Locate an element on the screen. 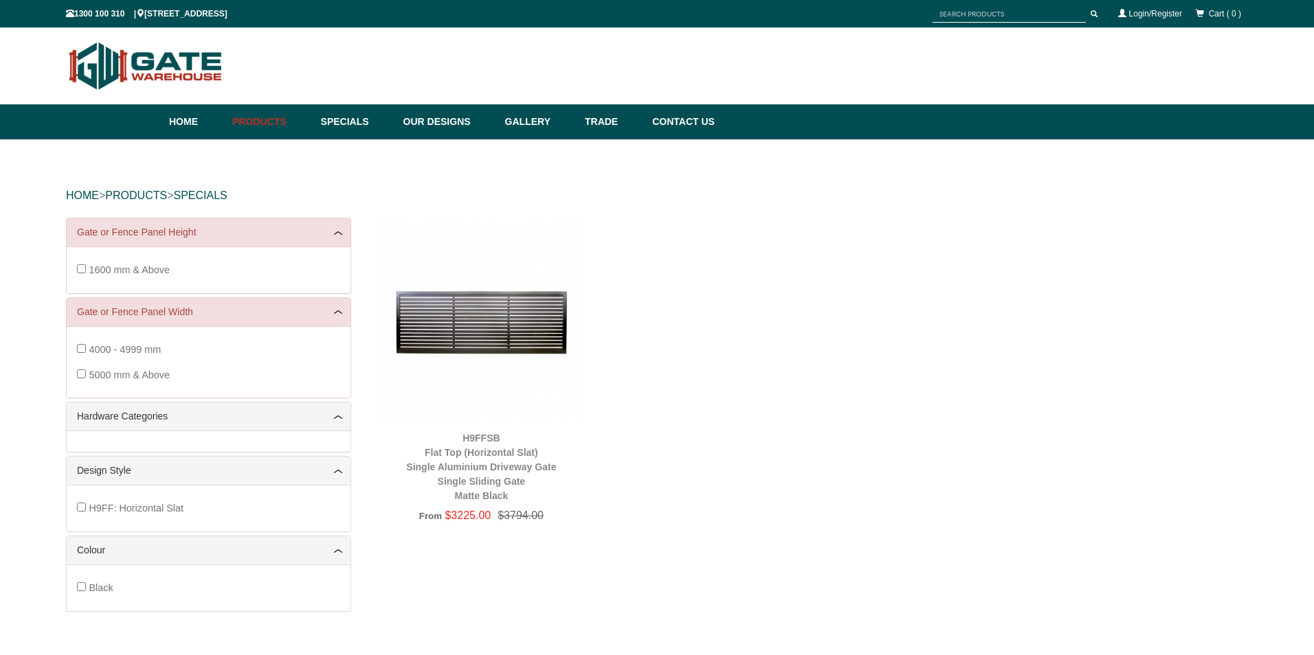 This screenshot has width=1314, height=655. a: Gate or Fence Panel Height is located at coordinates (208, 232).